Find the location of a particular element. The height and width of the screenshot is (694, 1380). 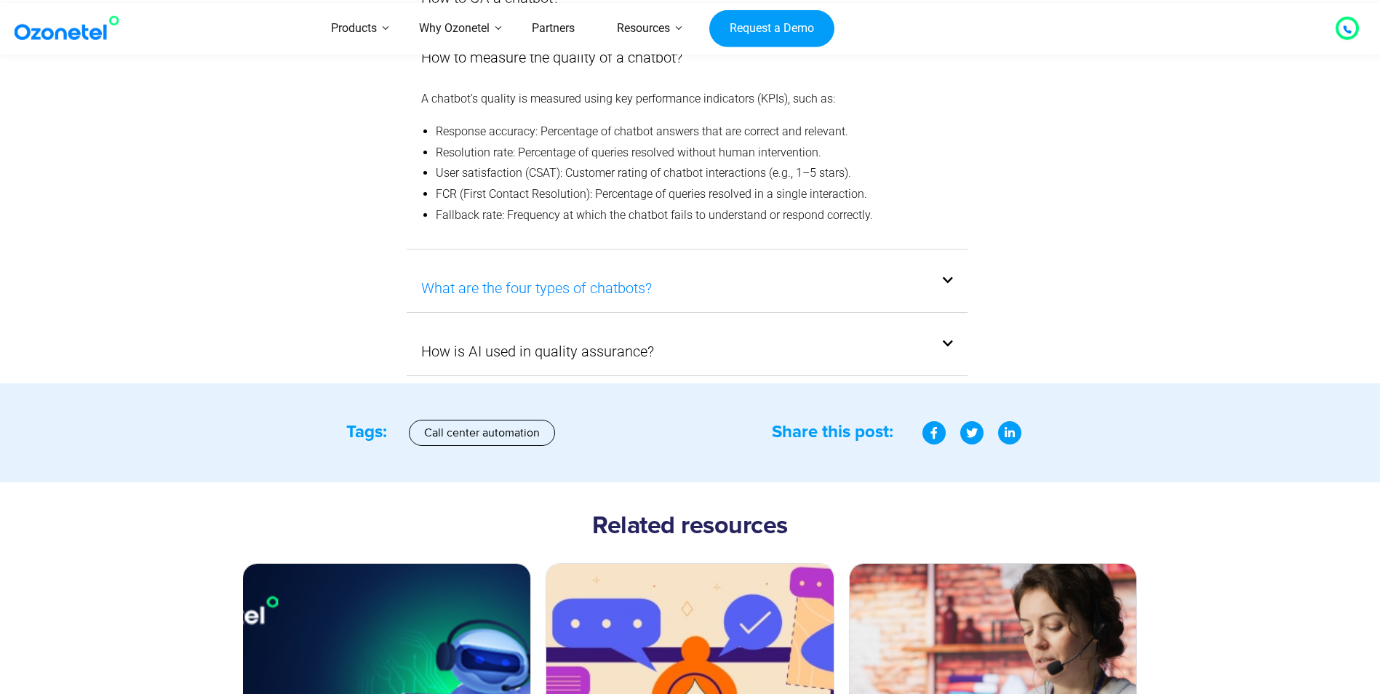

p: A chatbot’s quality is measured using key performance indicators (KPIs), such as: is located at coordinates (687, 99).